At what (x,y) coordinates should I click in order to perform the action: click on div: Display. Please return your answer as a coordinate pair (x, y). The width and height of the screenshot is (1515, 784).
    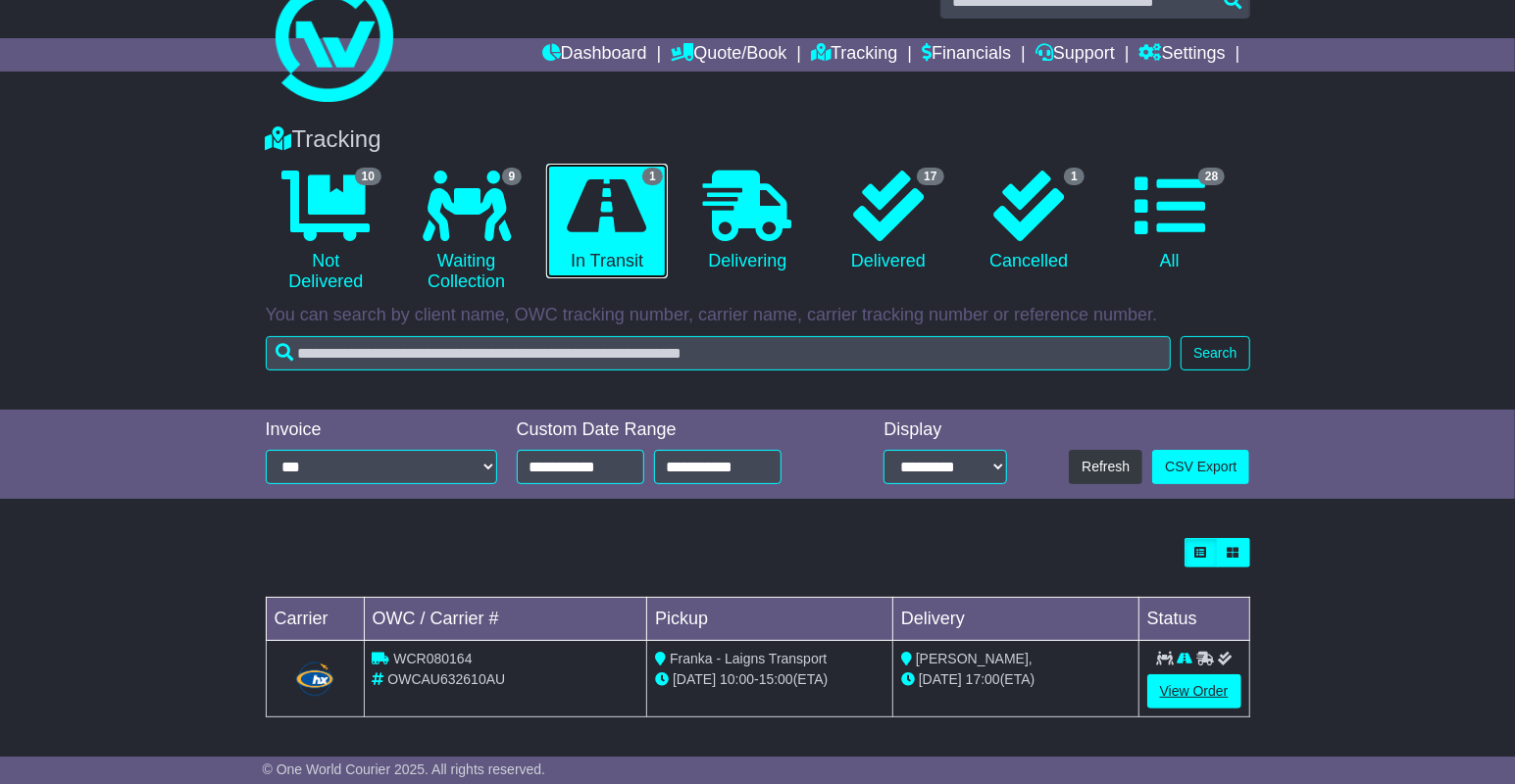
    Looking at the image, I should click on (944, 430).